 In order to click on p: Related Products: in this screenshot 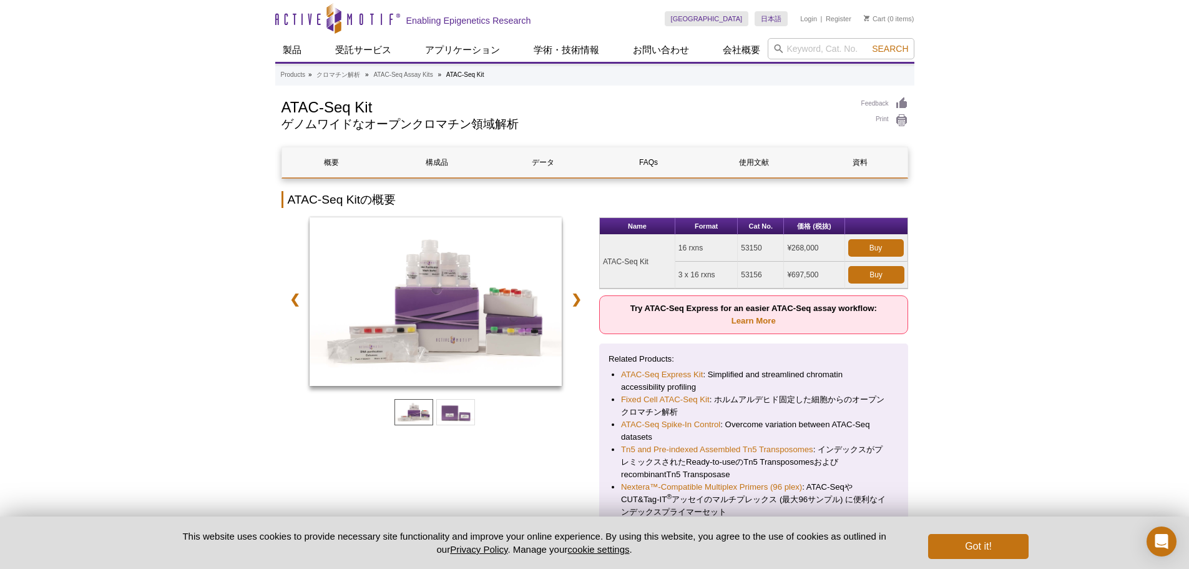, I will do `click(754, 359)`.